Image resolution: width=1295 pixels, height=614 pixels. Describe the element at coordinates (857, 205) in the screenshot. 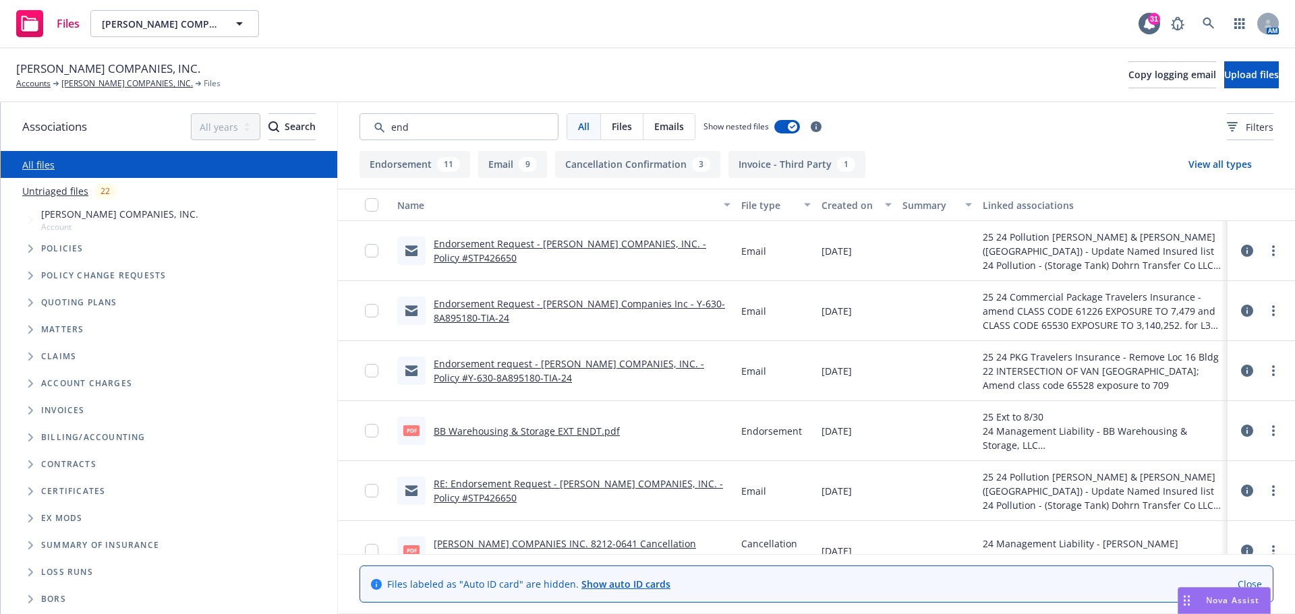

I see `button: Created on` at that location.